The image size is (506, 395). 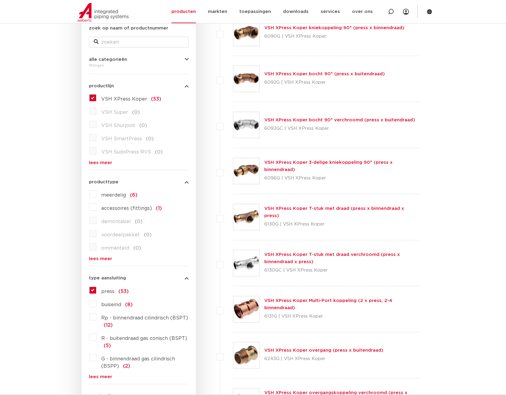 What do you see at coordinates (114, 112) in the screenshot?
I see `span: VSH Super` at bounding box center [114, 112].